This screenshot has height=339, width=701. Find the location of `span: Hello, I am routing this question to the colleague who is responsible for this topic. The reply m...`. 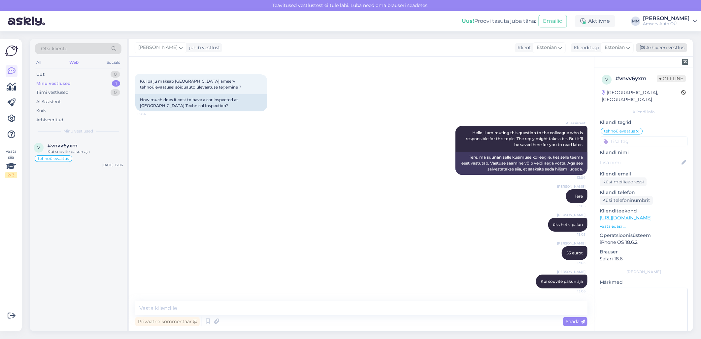

span: Hello, I am routing this question to the colleague who is responsible for this topic. The reply m... is located at coordinates (525, 138).